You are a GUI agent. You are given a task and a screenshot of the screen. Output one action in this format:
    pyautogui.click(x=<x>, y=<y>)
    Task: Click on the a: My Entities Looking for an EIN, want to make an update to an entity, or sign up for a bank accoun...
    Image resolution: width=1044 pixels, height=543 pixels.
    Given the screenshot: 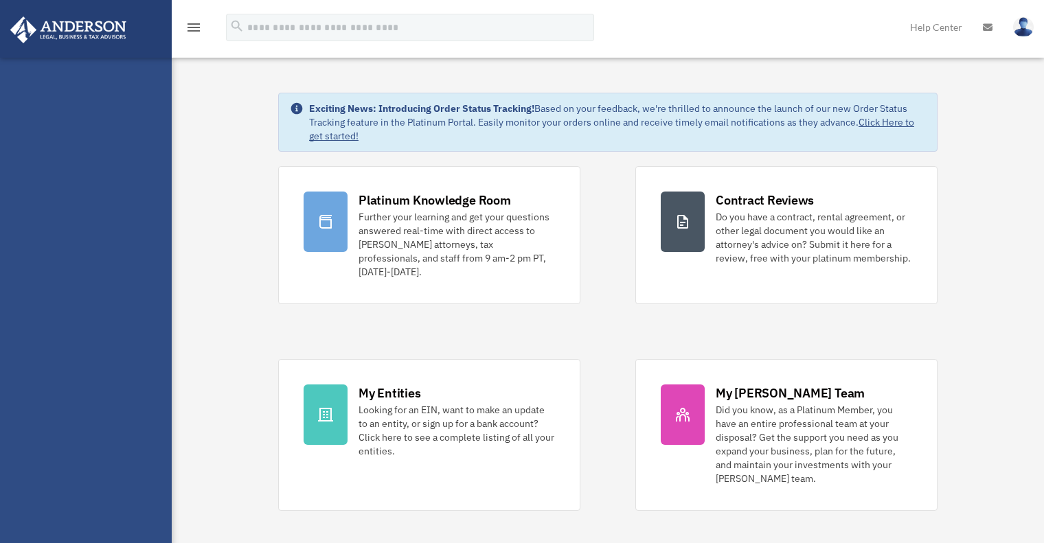 What is the action you would take?
    pyautogui.click(x=429, y=435)
    